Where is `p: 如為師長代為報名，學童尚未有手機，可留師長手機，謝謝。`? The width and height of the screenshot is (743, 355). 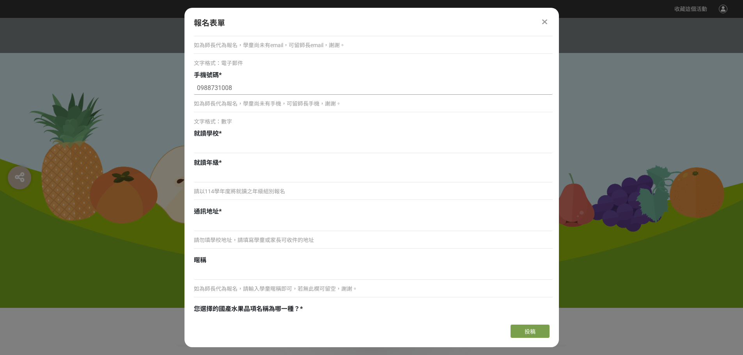 p: 如為師長代為報名，學童尚未有手機，可留師長手機，謝謝。 is located at coordinates (373, 104).